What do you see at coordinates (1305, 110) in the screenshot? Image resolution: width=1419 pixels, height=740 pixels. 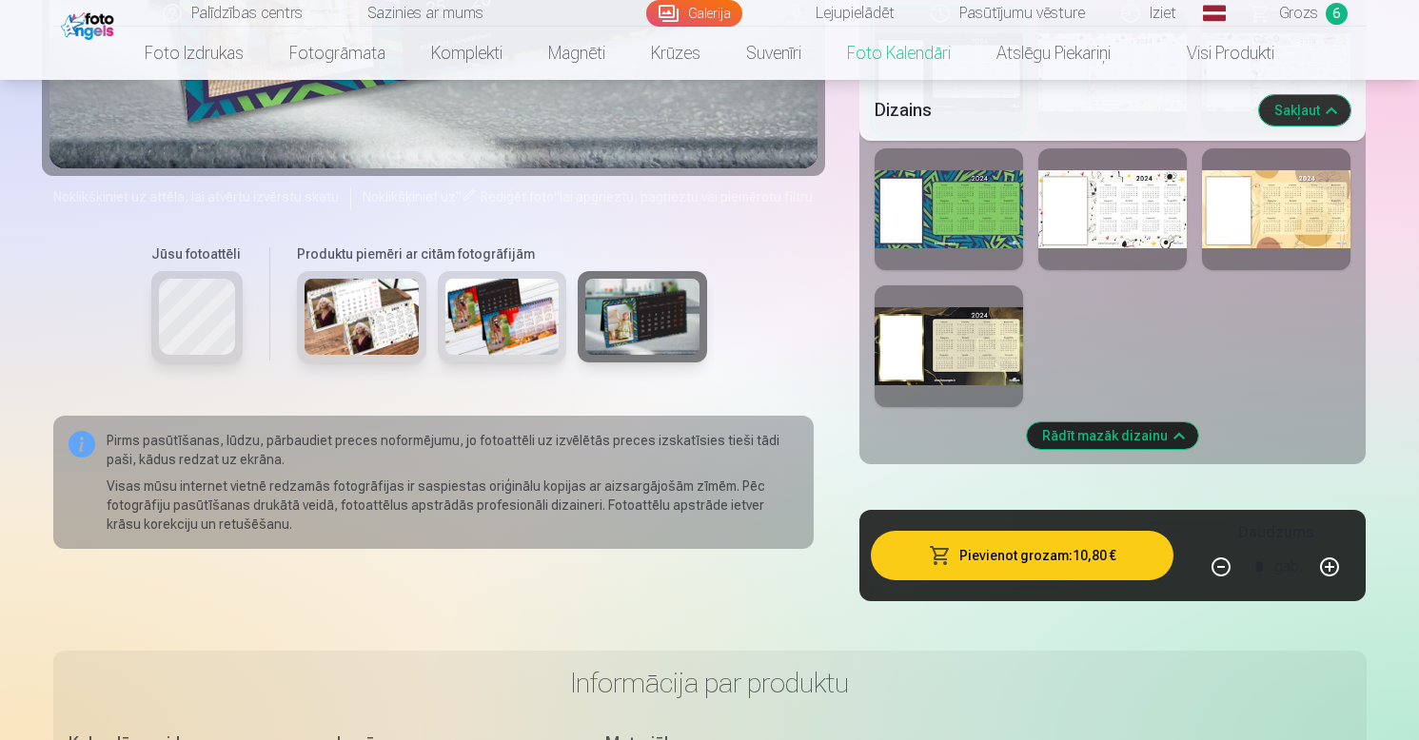 I see `button: Sakļaut` at bounding box center [1305, 110].